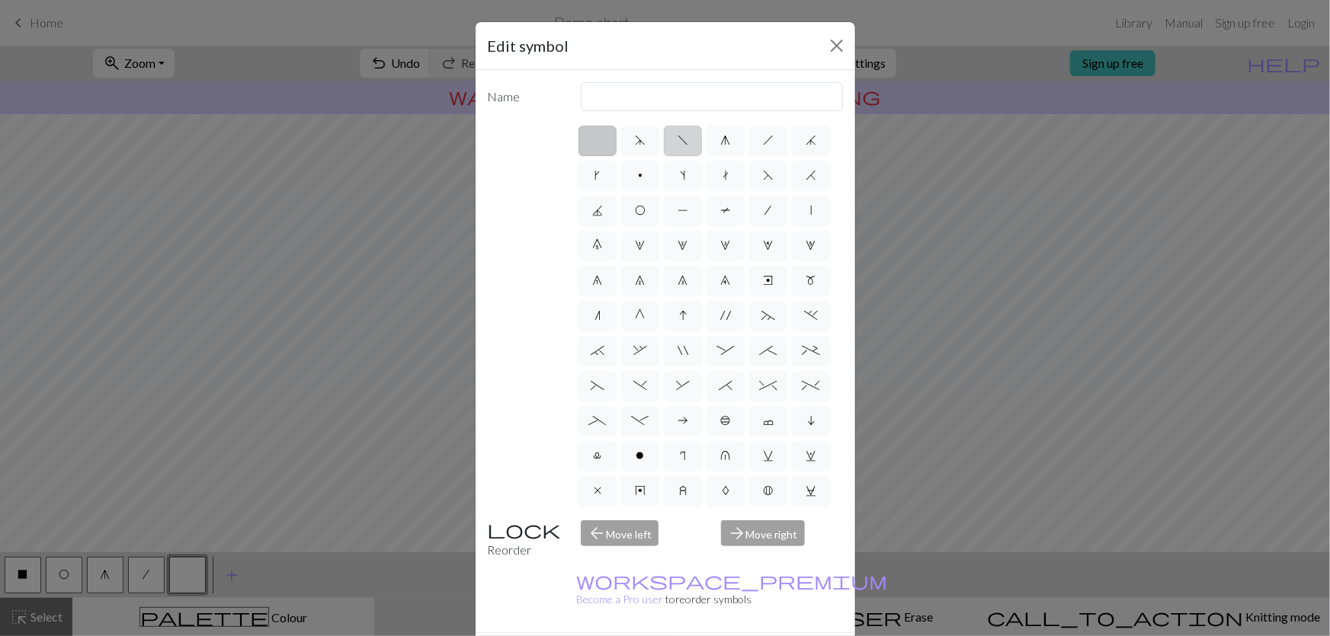 Image resolution: width=1330 pixels, height=636 pixels. I want to click on h5: Edit symbol, so click(528, 46).